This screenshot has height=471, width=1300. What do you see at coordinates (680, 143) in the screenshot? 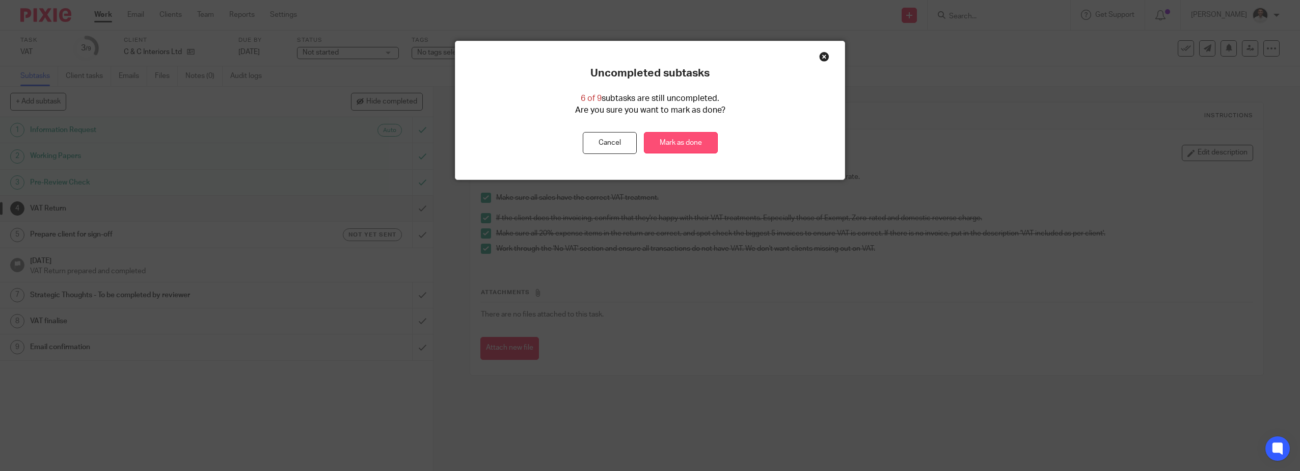
I see `a: Mark as done` at bounding box center [680, 143].